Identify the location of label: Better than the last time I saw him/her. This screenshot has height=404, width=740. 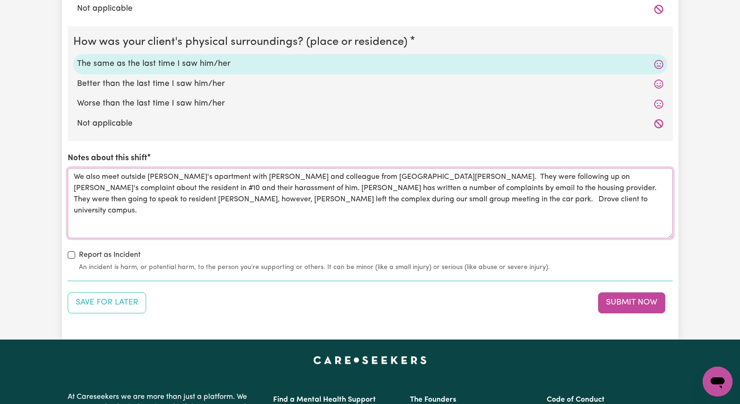
(370, 84).